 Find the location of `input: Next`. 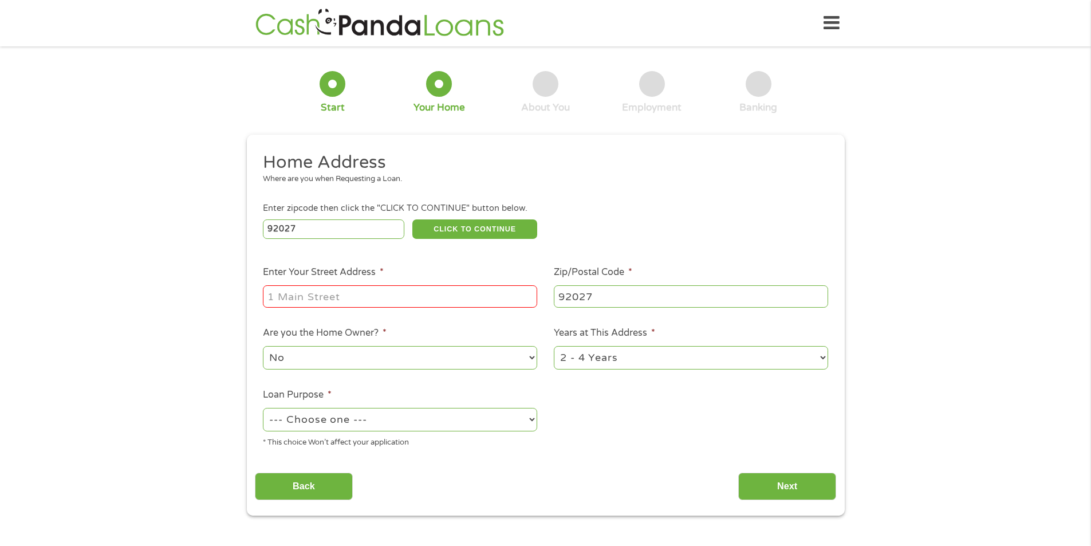

input: Next is located at coordinates (787, 486).